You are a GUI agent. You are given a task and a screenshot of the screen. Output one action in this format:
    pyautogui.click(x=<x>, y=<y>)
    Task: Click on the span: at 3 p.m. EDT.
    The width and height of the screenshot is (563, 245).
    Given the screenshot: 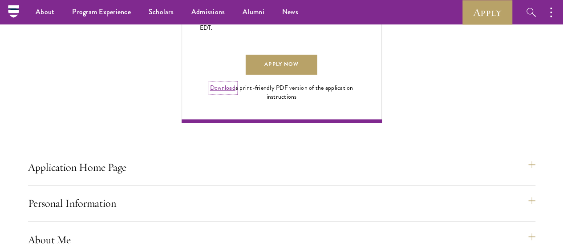 What is the action you would take?
    pyautogui.click(x=280, y=23)
    